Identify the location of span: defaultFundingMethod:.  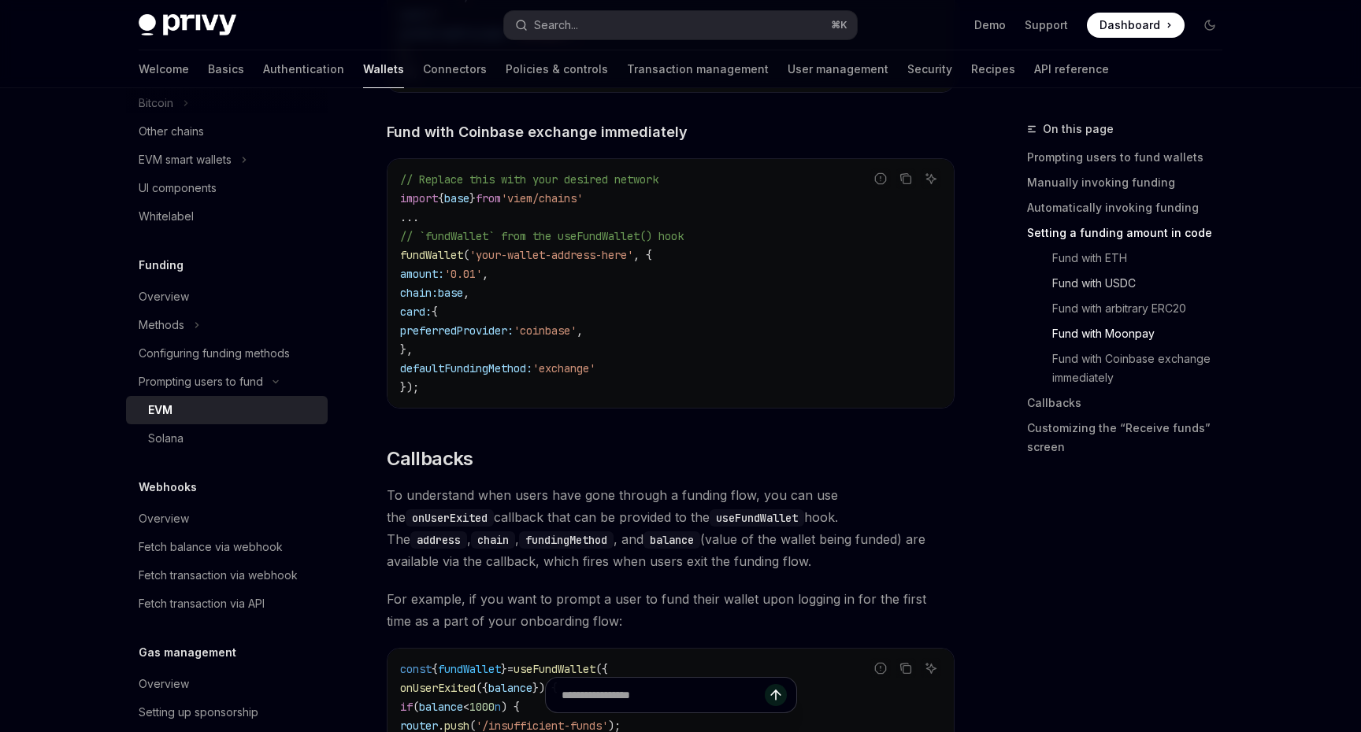
(466, 369).